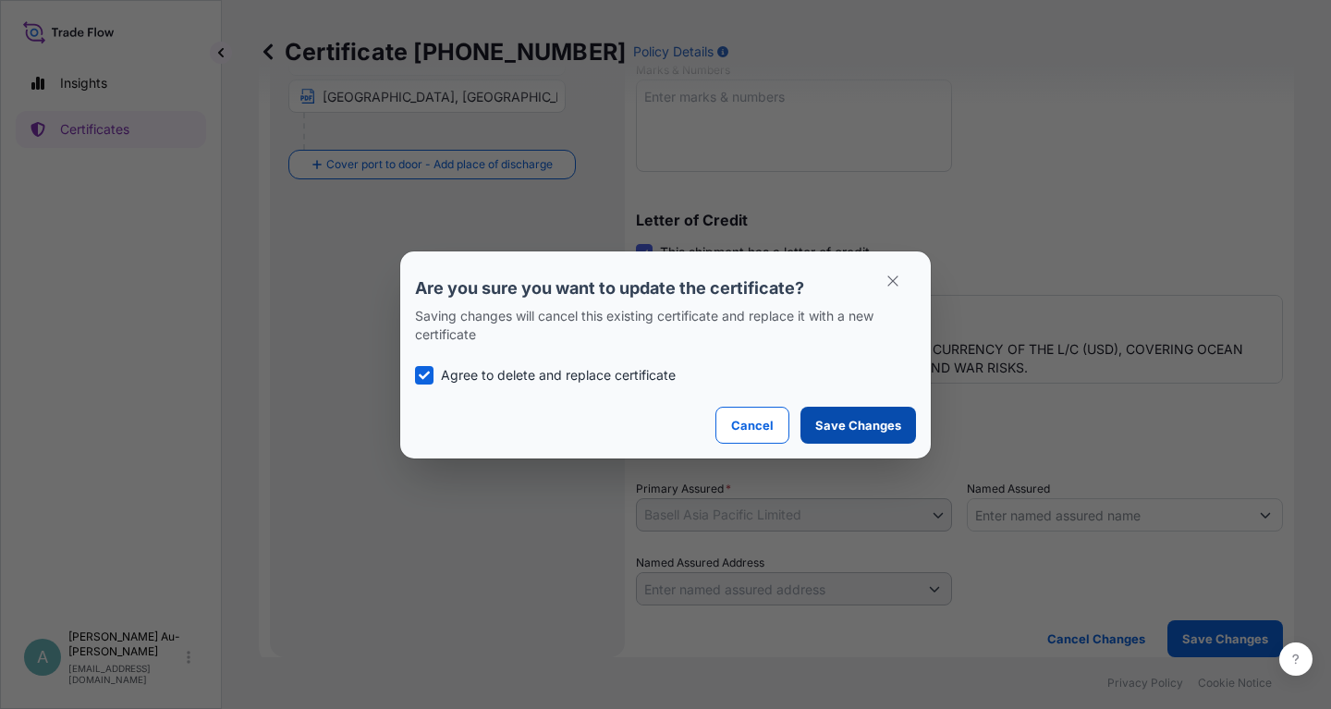  I want to click on p: Are you sure you want to update the certificate?, so click(665, 288).